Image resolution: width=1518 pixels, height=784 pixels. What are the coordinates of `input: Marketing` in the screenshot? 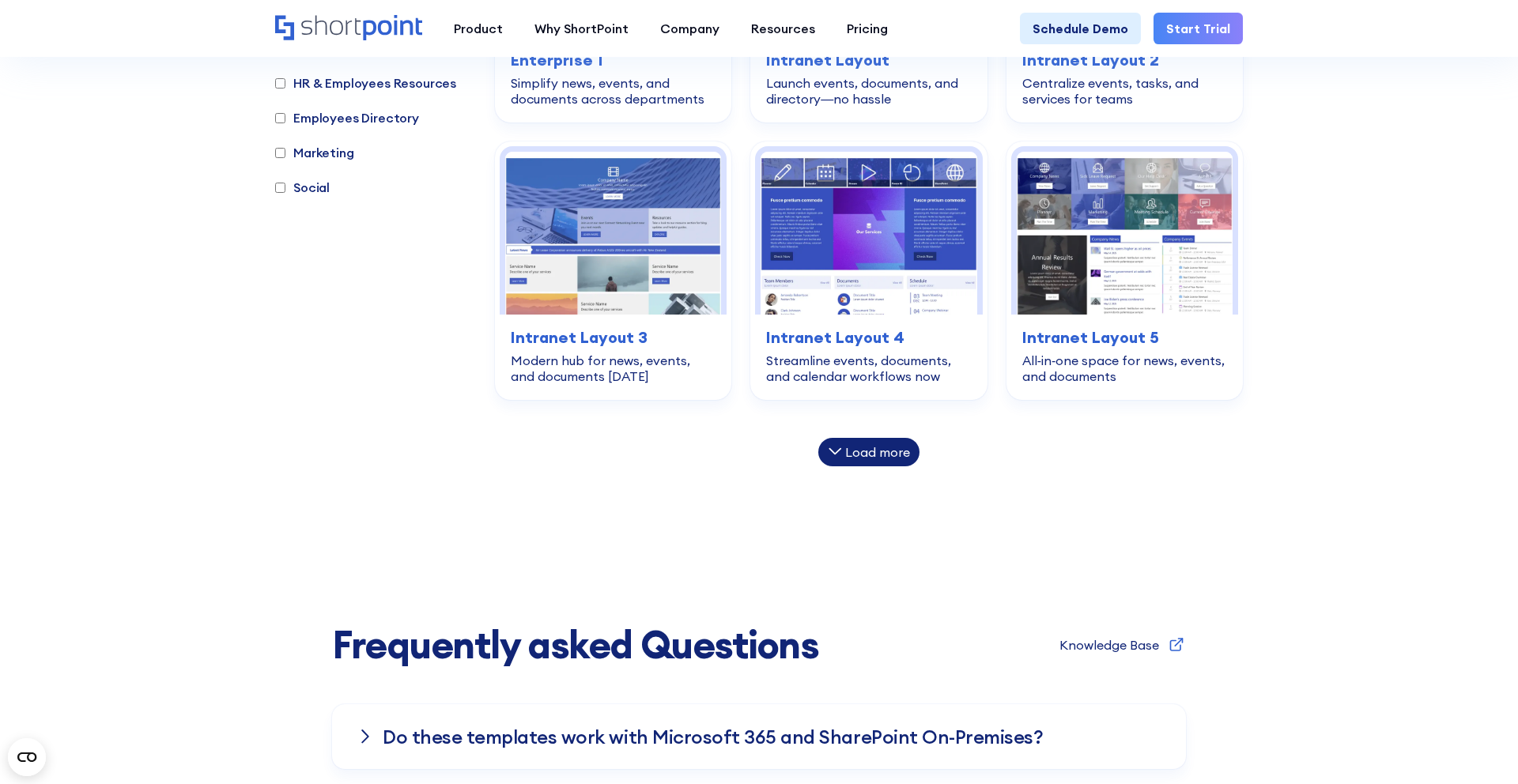 It's located at (279, 152).